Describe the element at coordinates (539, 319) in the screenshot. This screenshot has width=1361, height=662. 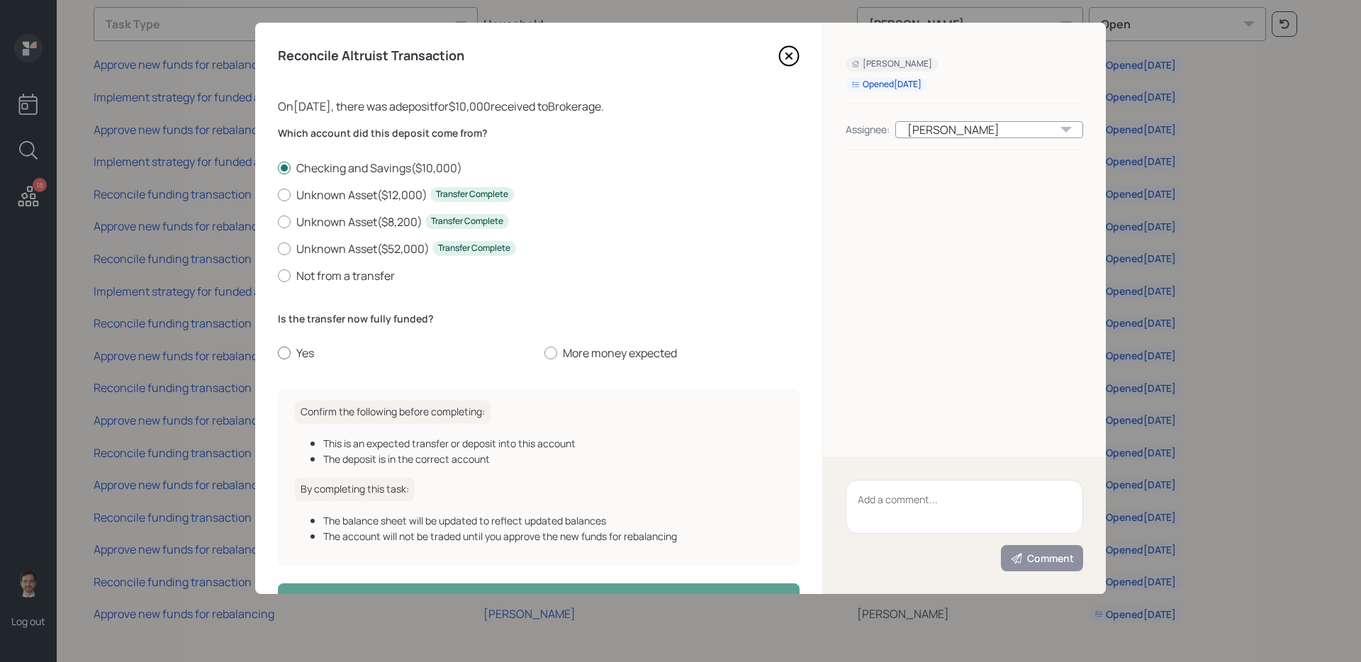
I see `label: Is the transfer now fully funded?` at that location.